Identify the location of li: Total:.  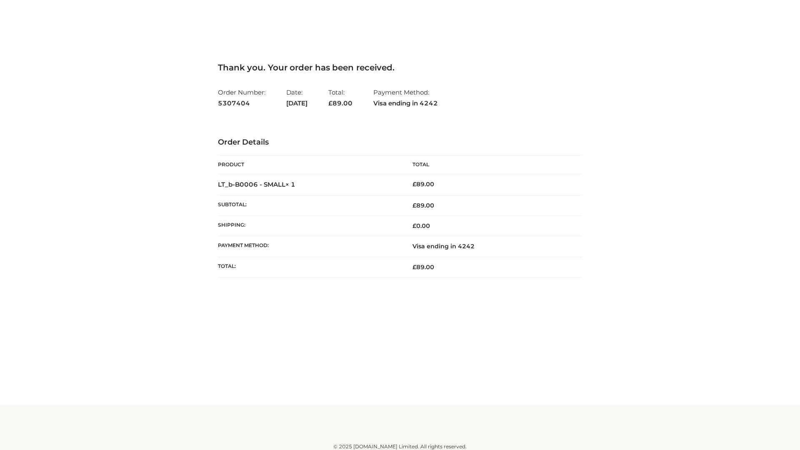
(340, 97).